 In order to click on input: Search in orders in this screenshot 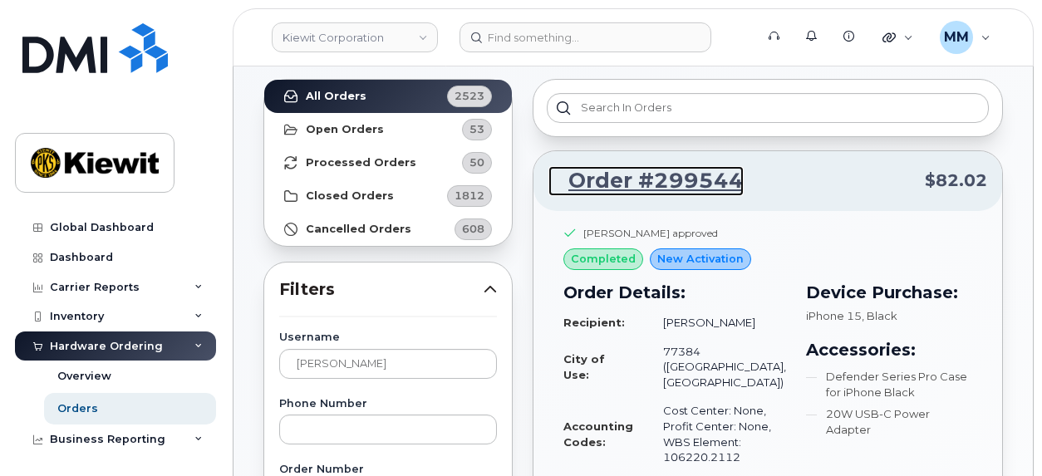, I will do `click(768, 108)`.